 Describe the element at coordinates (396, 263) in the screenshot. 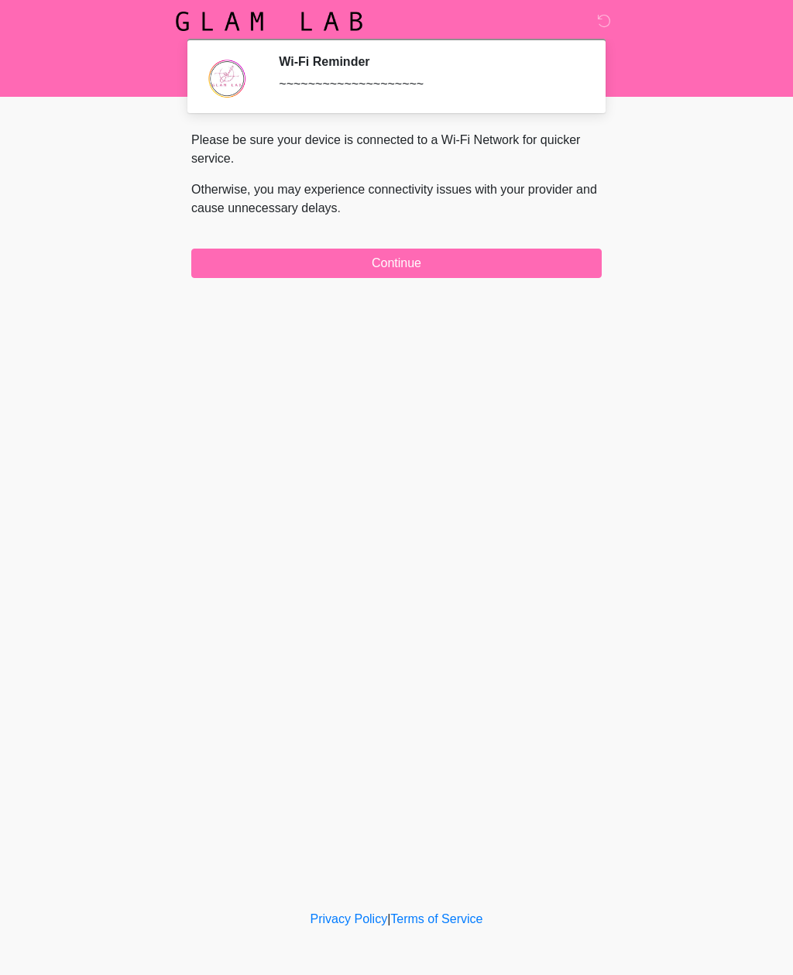

I see `button: Continue` at that location.